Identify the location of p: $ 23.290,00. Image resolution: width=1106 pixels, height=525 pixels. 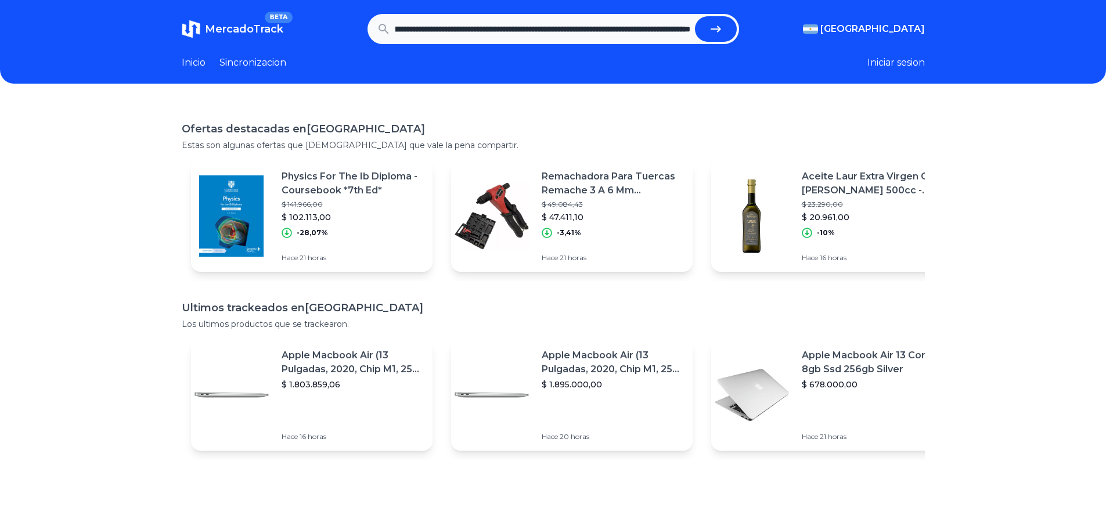
(873, 204).